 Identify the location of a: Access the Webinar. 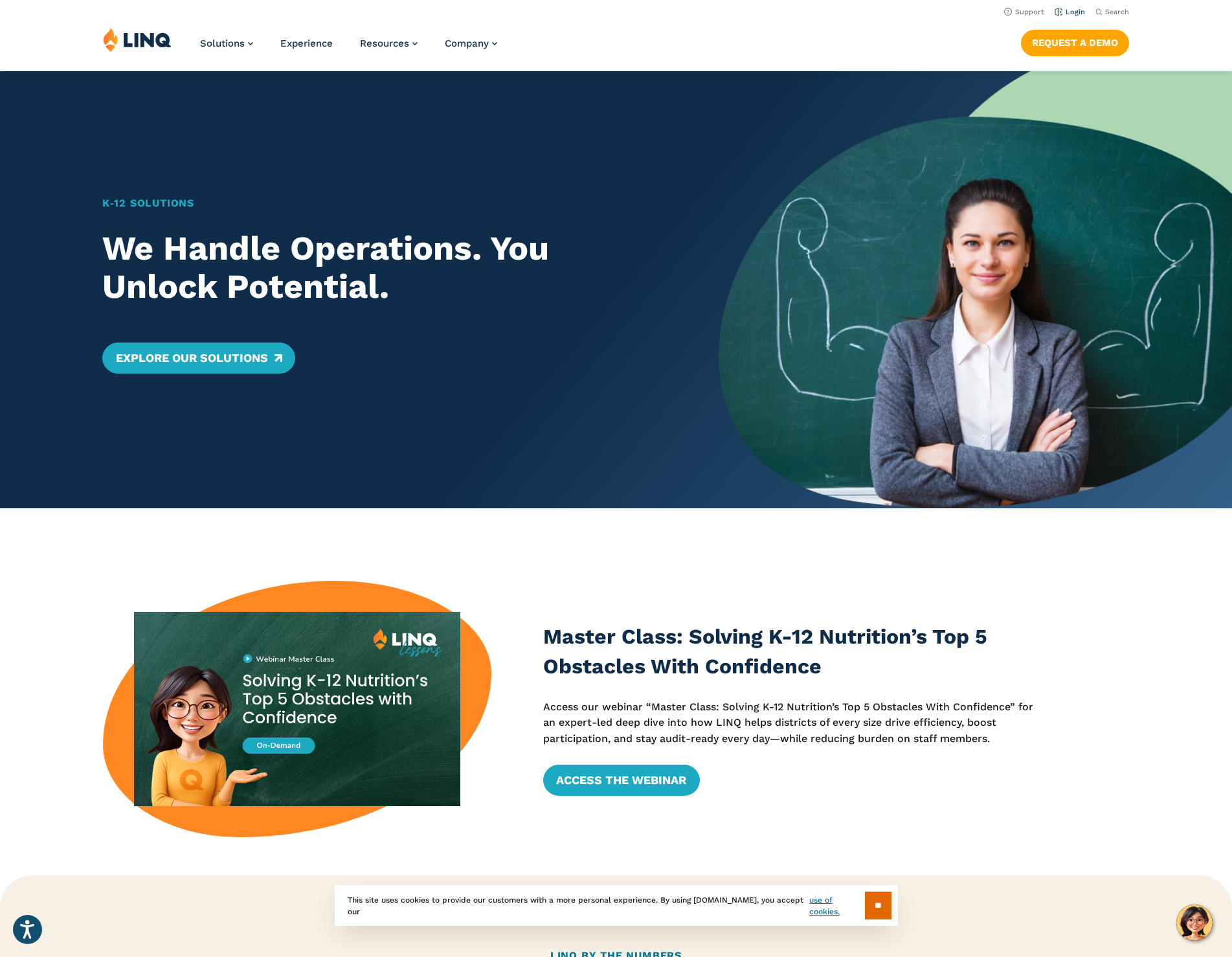
(621, 781).